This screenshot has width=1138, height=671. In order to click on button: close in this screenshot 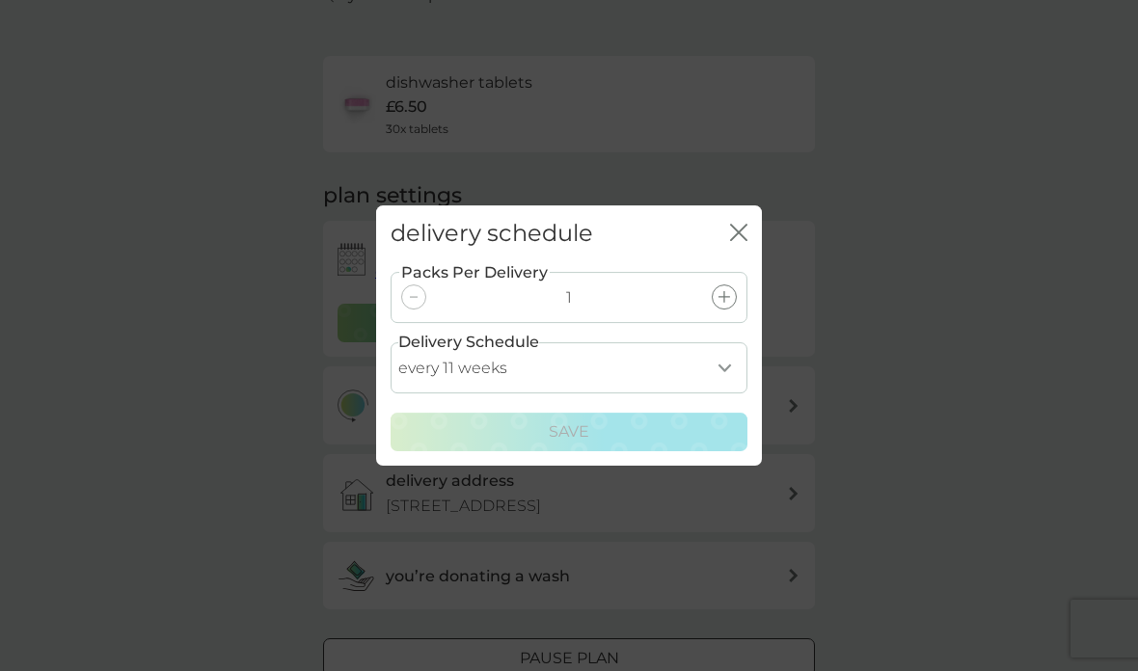, I will do `click(738, 233)`.